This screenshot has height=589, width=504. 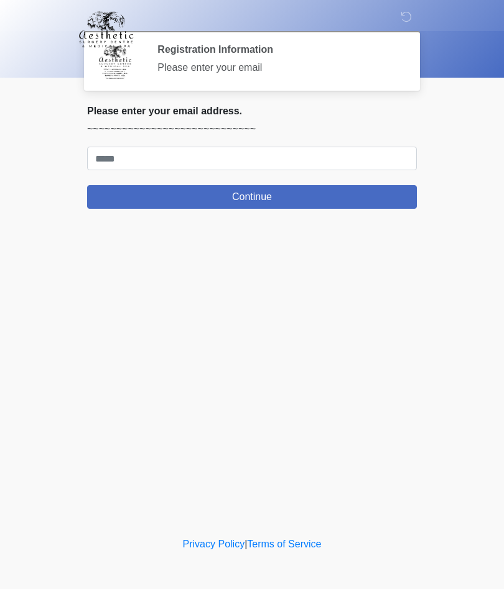 What do you see at coordinates (284, 544) in the screenshot?
I see `a: Terms of Service` at bounding box center [284, 544].